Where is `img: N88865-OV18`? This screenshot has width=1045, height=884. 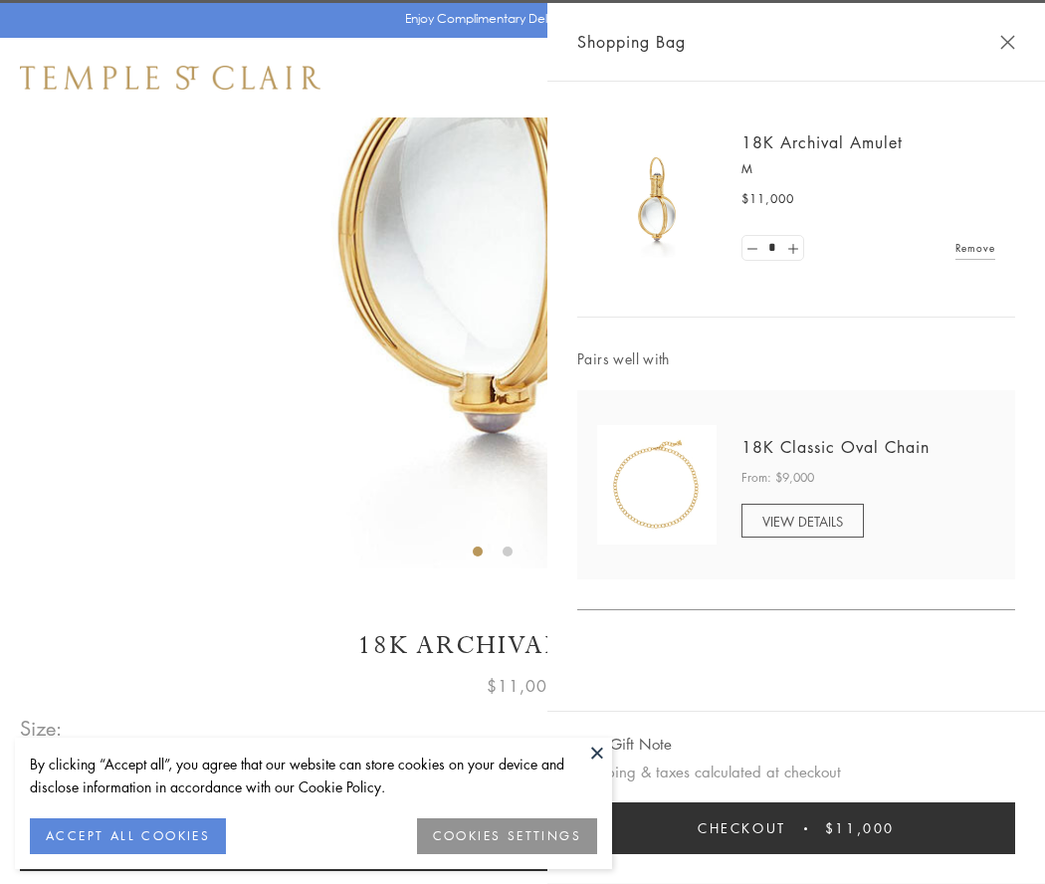 img: N88865-OV18 is located at coordinates (657, 485).